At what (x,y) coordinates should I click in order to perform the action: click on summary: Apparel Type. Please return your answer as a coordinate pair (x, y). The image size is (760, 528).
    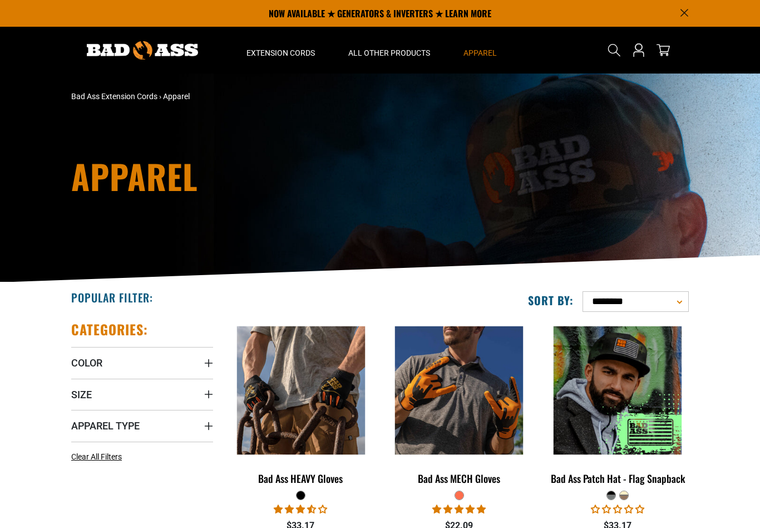
    Looking at the image, I should click on (142, 425).